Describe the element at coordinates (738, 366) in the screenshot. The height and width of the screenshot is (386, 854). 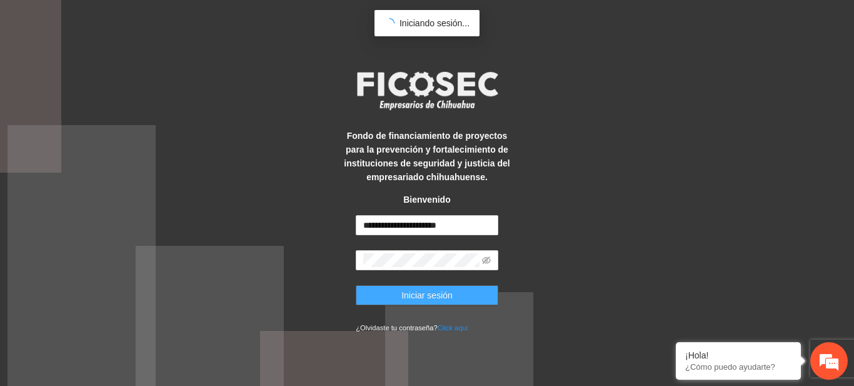
I see `p: ¿Cómo puedo ayudarte?` at that location.